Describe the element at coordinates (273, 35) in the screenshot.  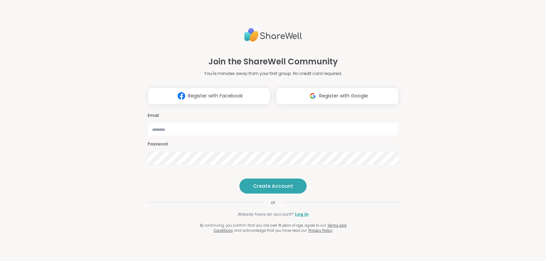
I see `img: ShareWell Logo` at that location.